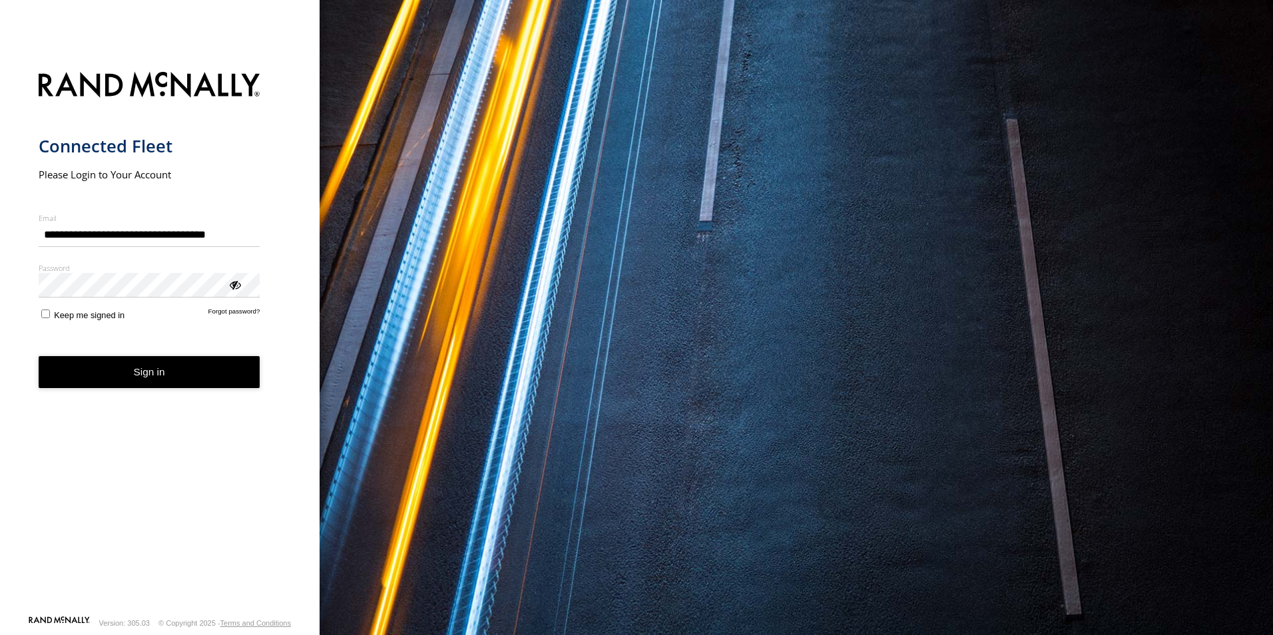 The height and width of the screenshot is (635, 1273). I want to click on button: Sign in, so click(149, 372).